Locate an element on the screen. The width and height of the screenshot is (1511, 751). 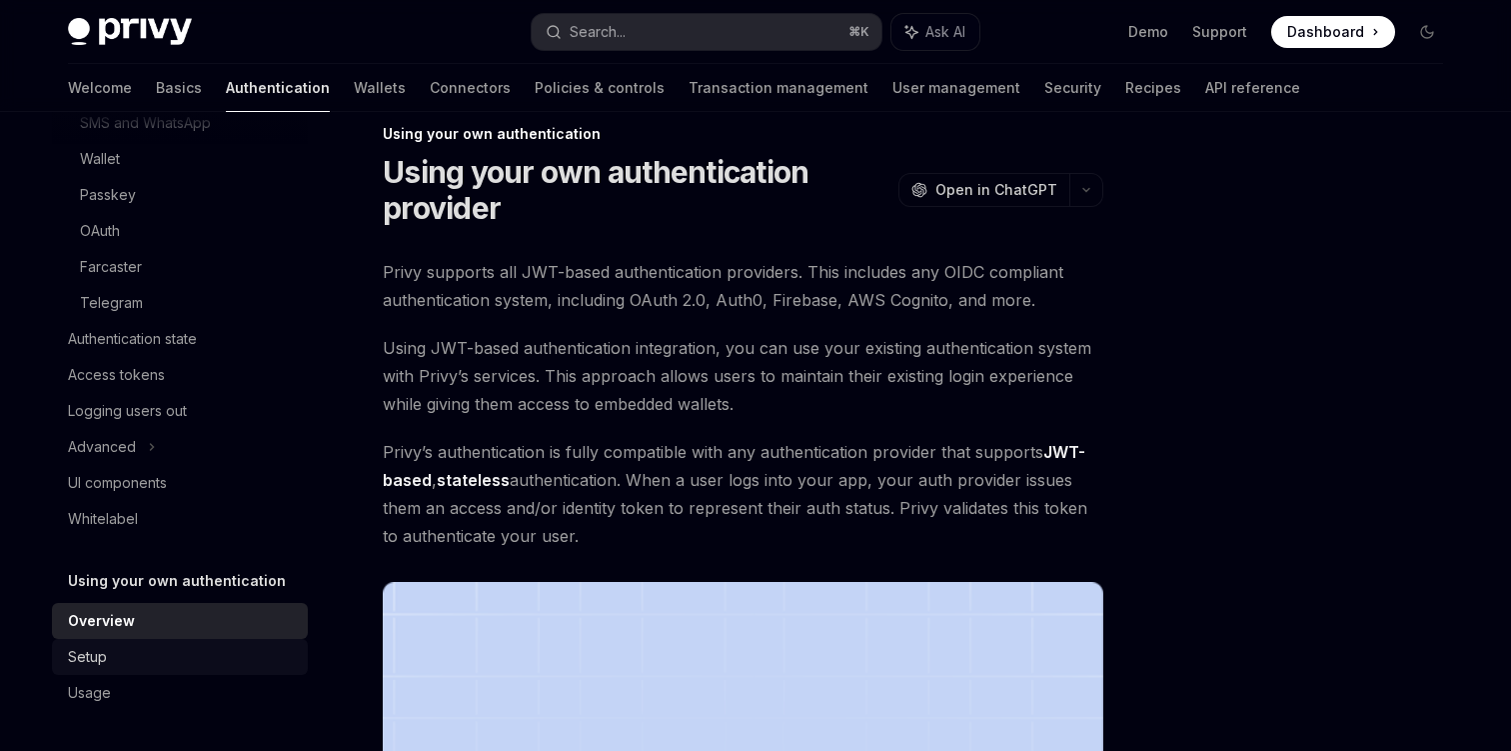
div: OAuth is located at coordinates (100, 231).